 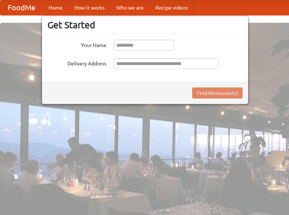 I want to click on label: Delivery Address, so click(x=77, y=63).